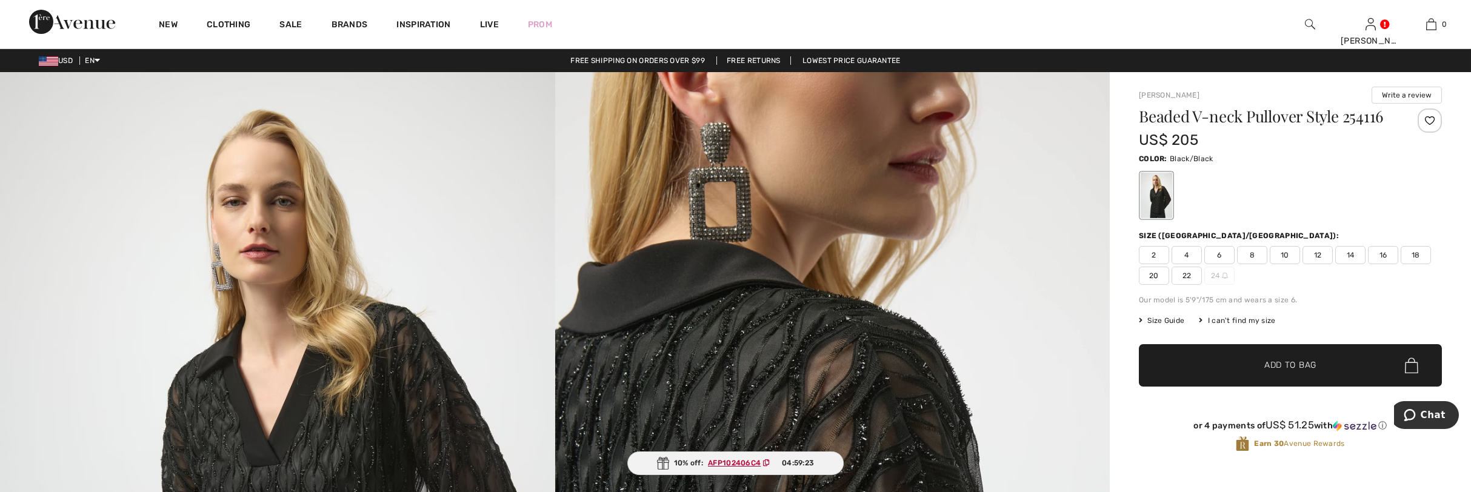 The image size is (1471, 492). Describe the element at coordinates (1318, 255) in the screenshot. I see `span: 12` at that location.